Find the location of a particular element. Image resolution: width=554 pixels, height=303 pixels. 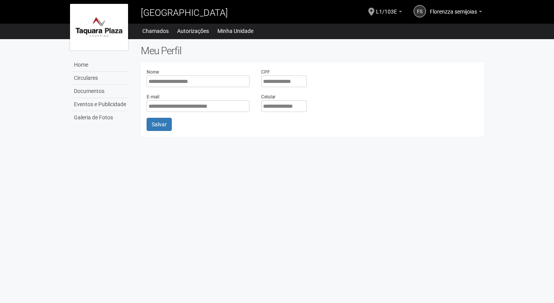

a: Minha Unidade is located at coordinates (235, 31).